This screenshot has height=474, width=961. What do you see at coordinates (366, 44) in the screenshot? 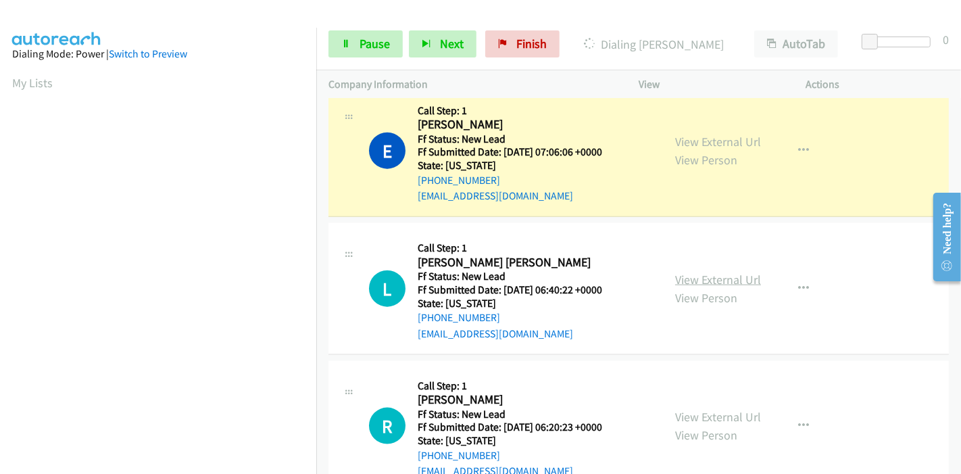
I see `a: Pause` at bounding box center [366, 44].